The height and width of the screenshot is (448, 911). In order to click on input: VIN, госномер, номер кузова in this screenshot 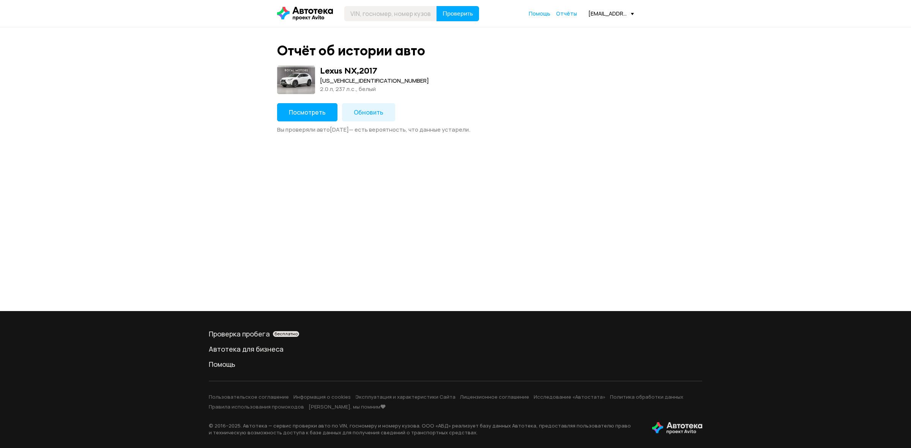, I will do `click(391, 14)`.